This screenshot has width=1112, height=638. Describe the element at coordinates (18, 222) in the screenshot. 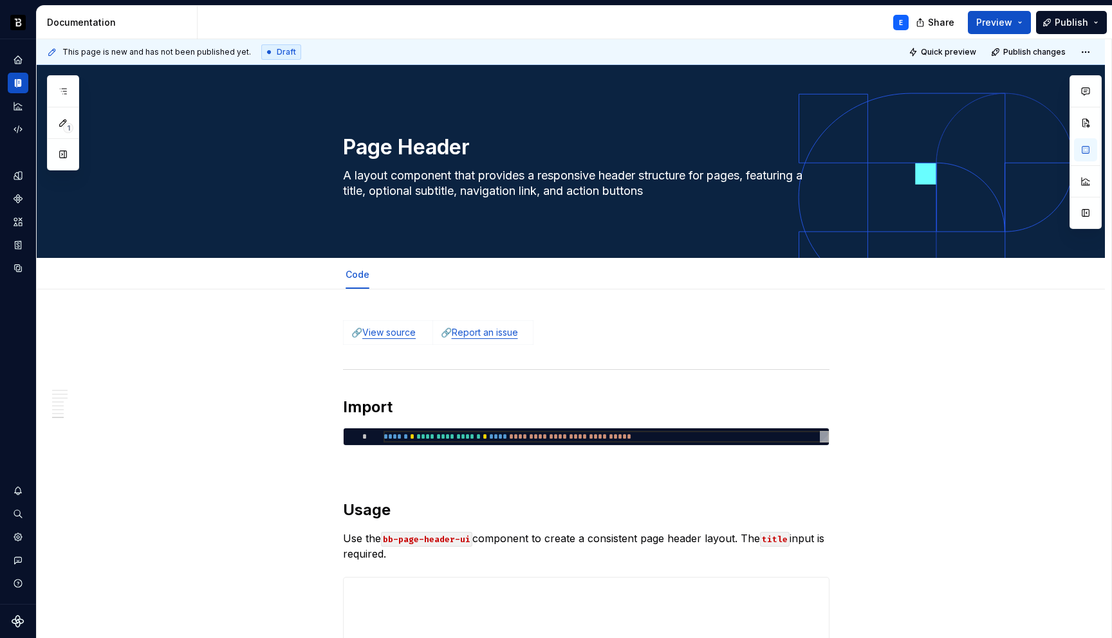

I see `div: Assets` at that location.